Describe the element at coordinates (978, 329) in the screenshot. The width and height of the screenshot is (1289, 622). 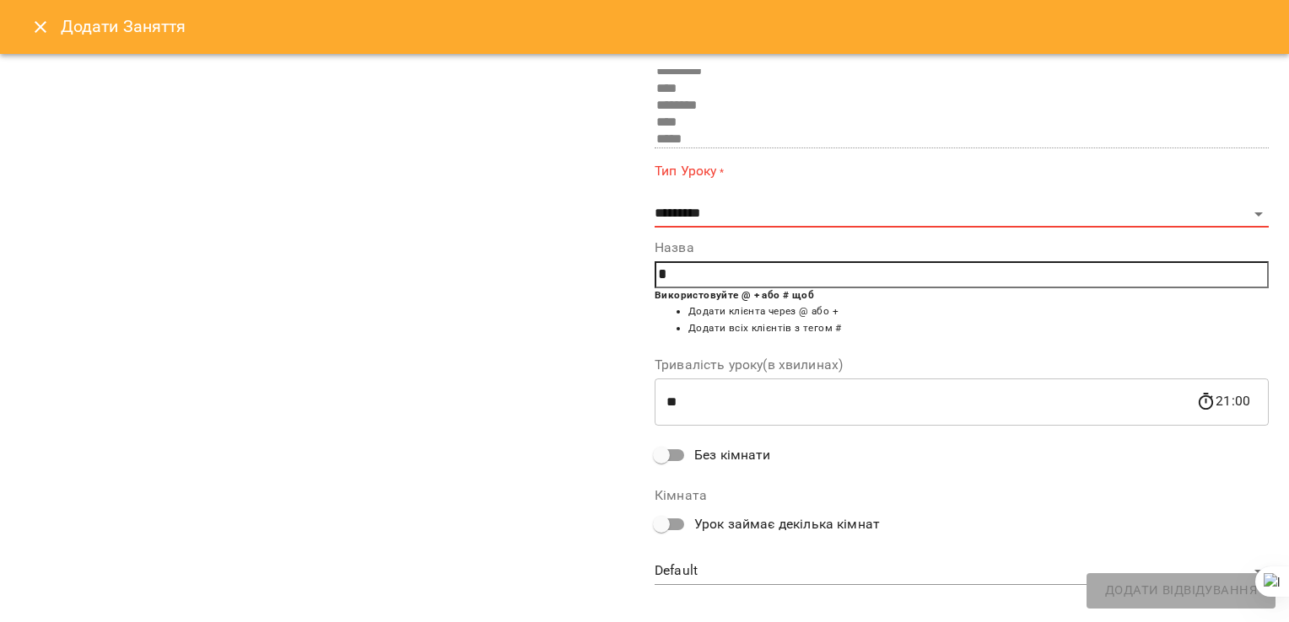
I see `li: Додати всіх клієнтів з тегом #` at that location.